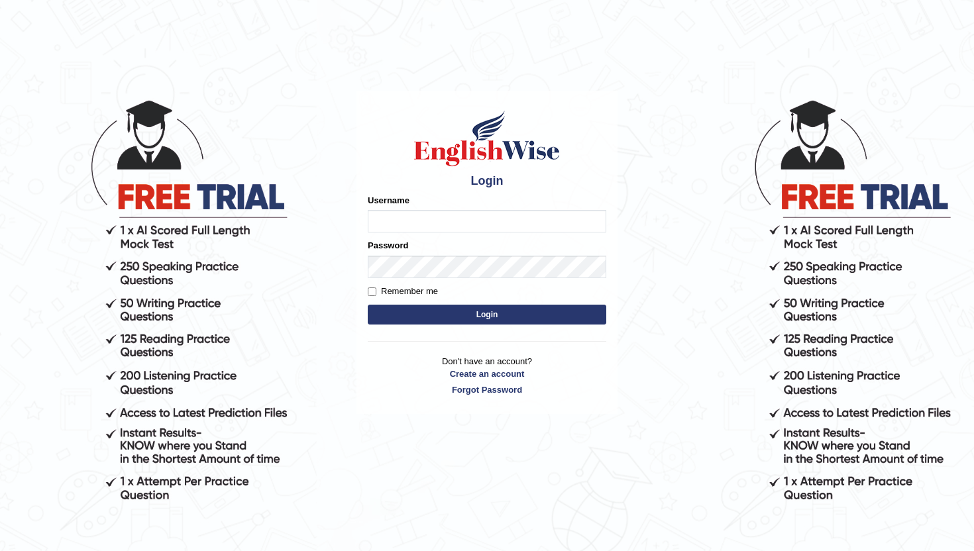  What do you see at coordinates (403, 292) in the screenshot?
I see `label: Remember me` at bounding box center [403, 292].